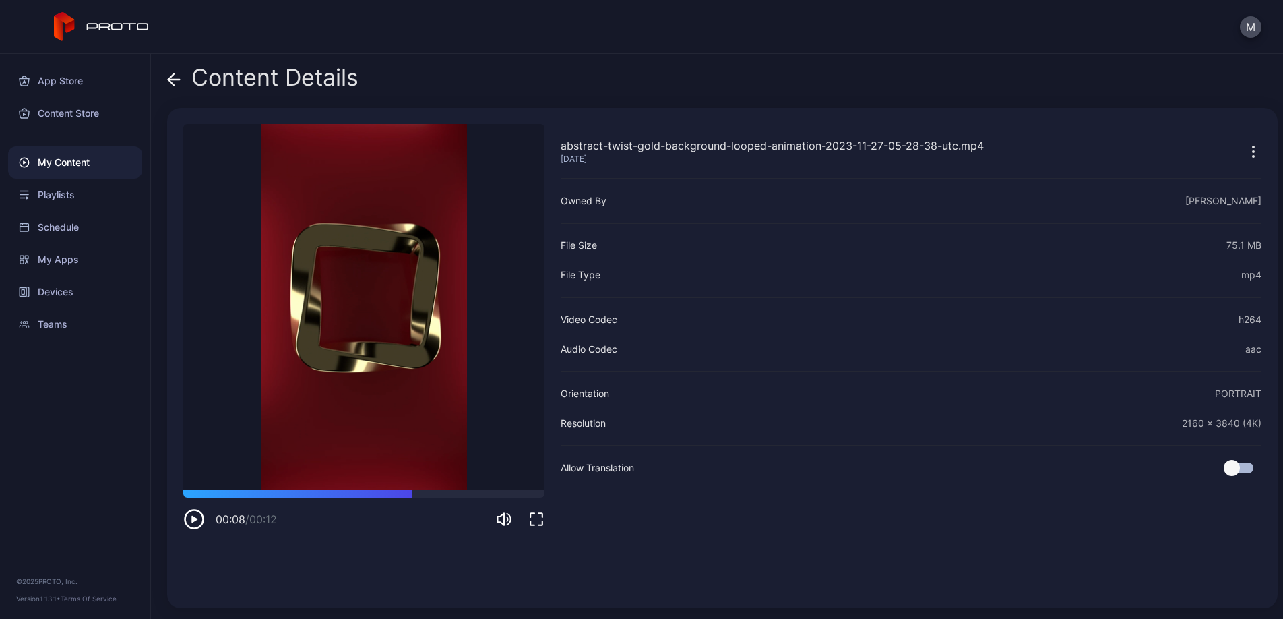 The height and width of the screenshot is (619, 1283). I want to click on div: My Content, so click(75, 162).